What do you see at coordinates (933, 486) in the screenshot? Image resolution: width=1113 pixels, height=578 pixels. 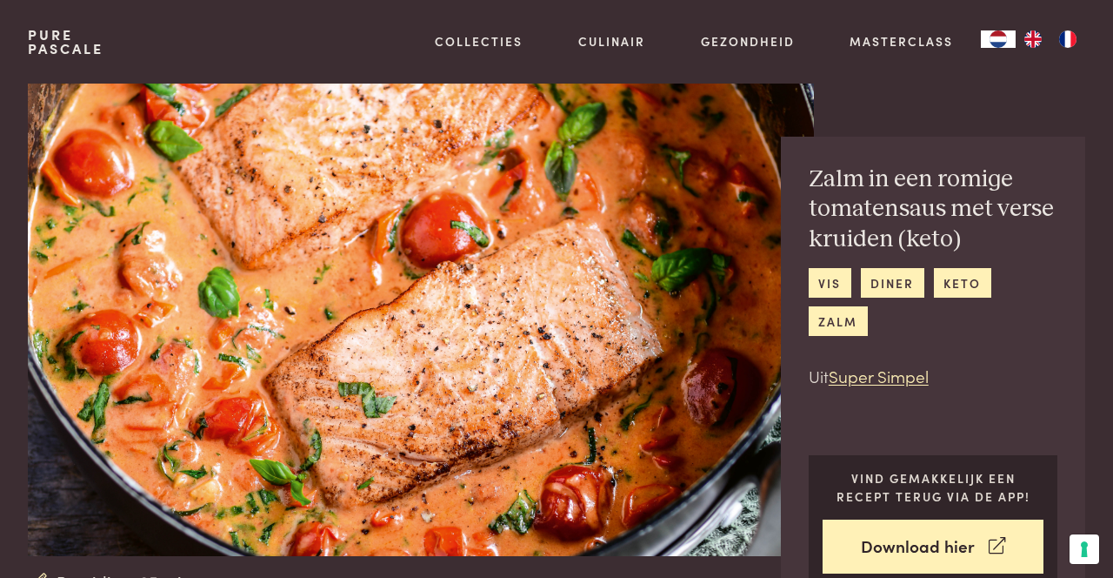 I see `p: Vind gemakkelijk een recept terug via de app!` at bounding box center [933, 486].